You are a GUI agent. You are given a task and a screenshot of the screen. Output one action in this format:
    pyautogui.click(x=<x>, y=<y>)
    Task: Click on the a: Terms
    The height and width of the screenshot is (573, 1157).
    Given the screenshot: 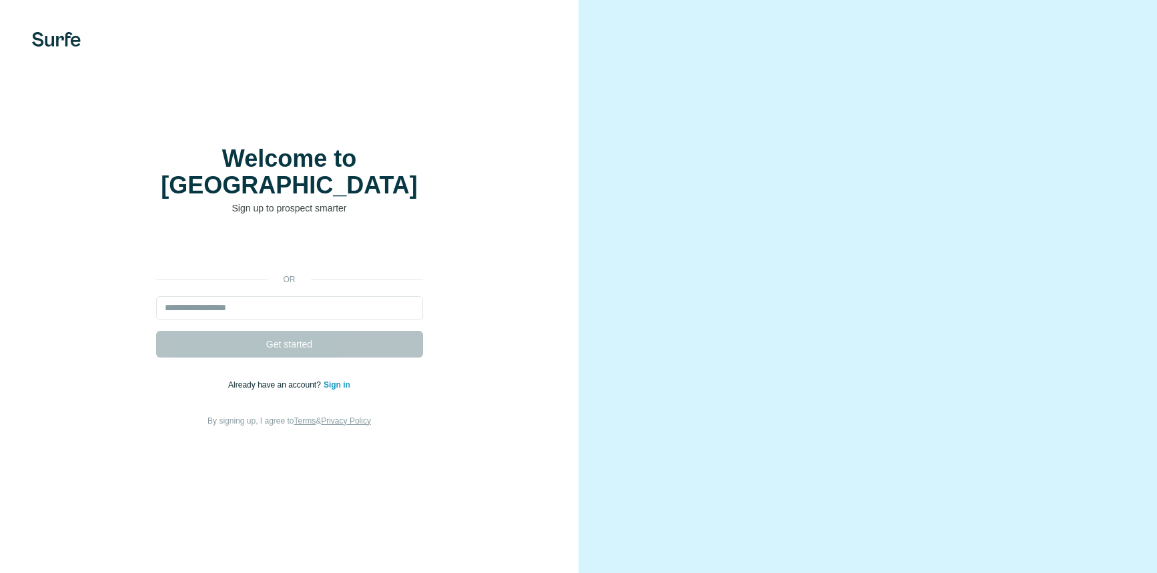 What is the action you would take?
    pyautogui.click(x=305, y=421)
    